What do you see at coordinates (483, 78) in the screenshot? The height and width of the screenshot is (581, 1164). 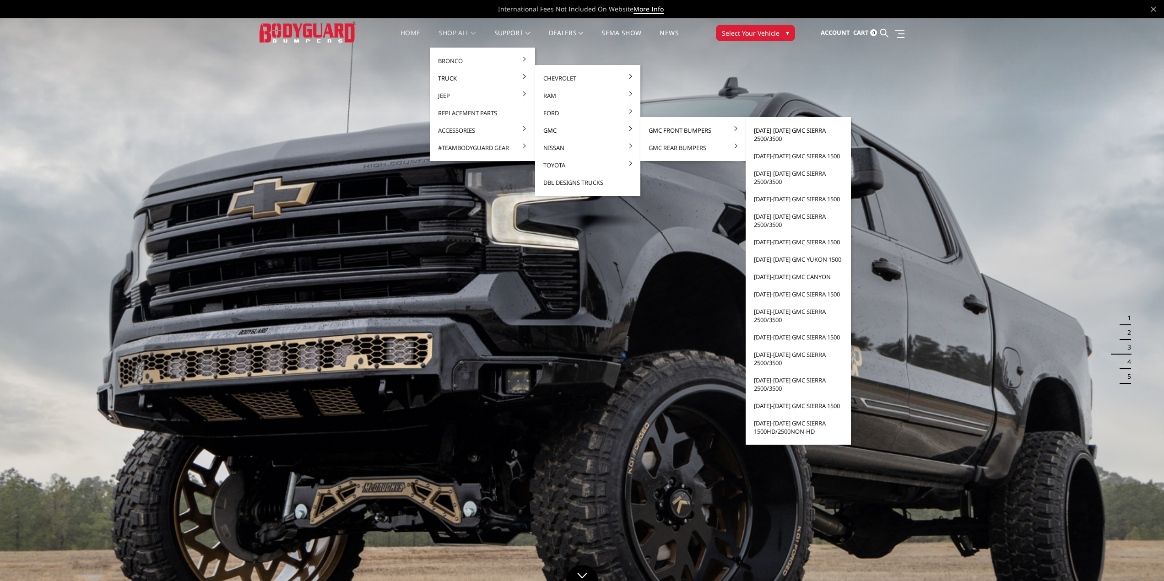 I see `a: Truck` at bounding box center [483, 78].